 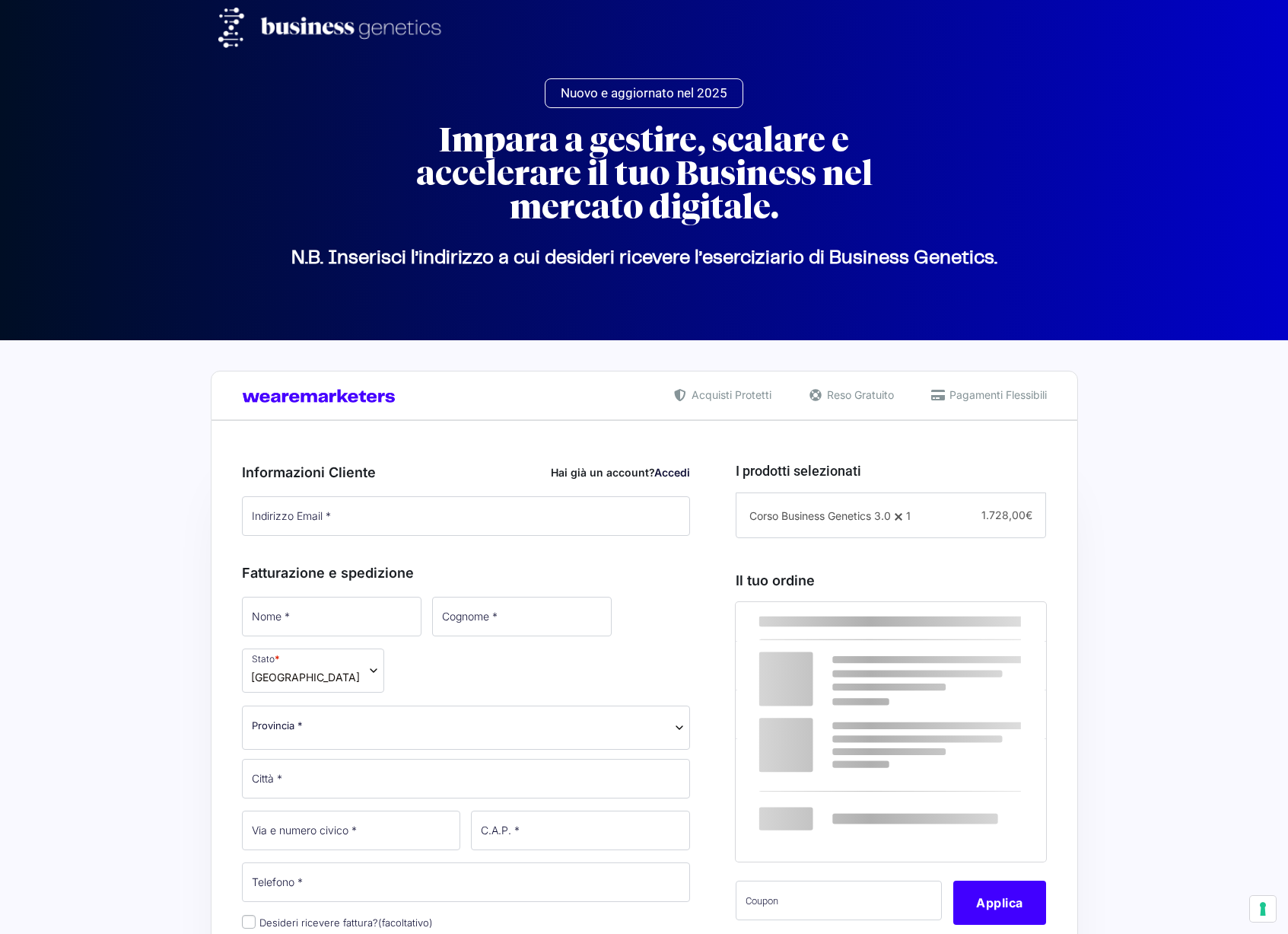 I want to click on h3: I prodotti selezionati, so click(x=891, y=470).